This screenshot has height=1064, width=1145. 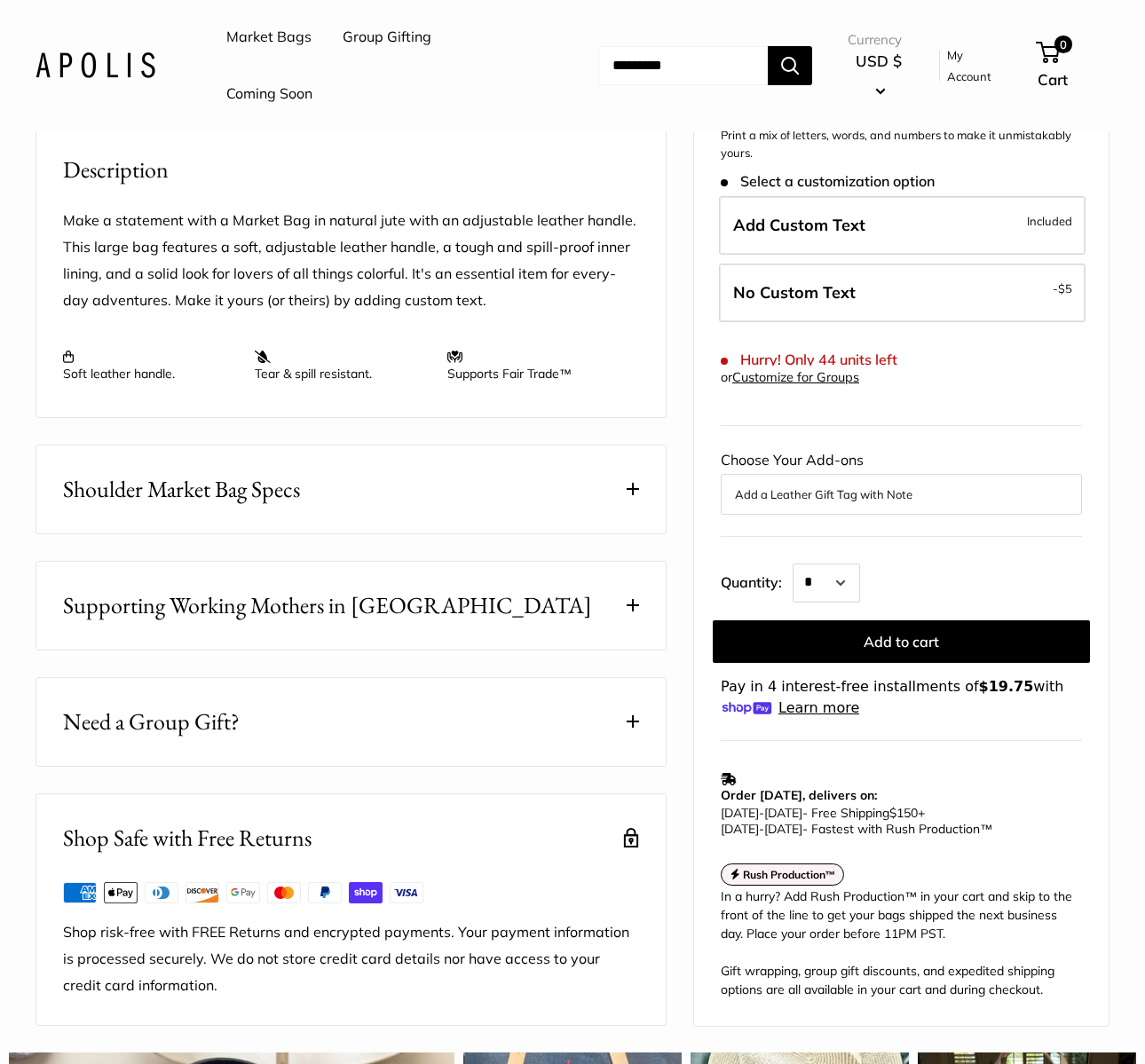 What do you see at coordinates (896, 821) in the screenshot?
I see `p: - Free Shipping +` at bounding box center [896, 821].